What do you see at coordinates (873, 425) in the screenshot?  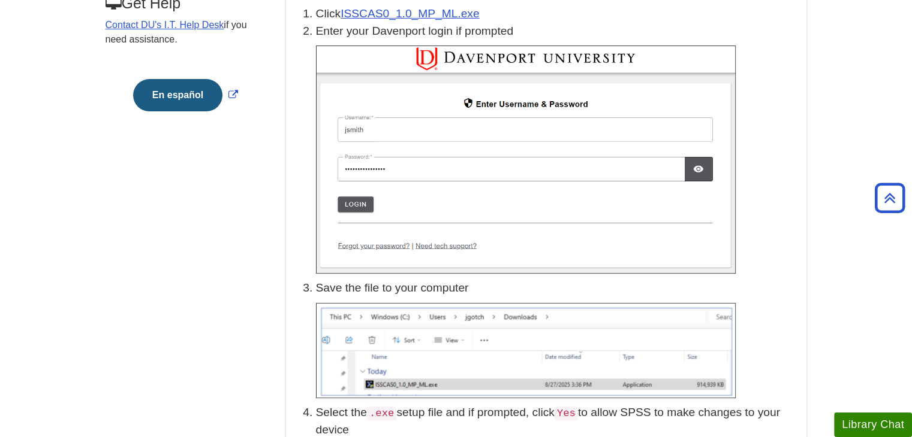 I see `button: Library Chat` at bounding box center [873, 425].